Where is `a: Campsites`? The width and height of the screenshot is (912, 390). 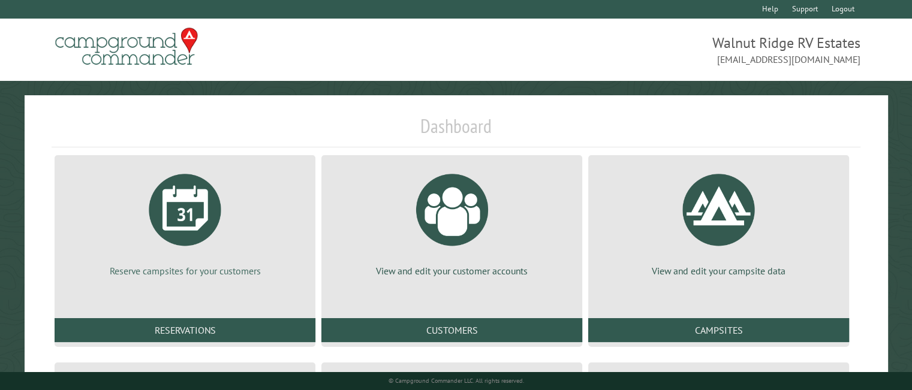
a: Campsites is located at coordinates (718, 330).